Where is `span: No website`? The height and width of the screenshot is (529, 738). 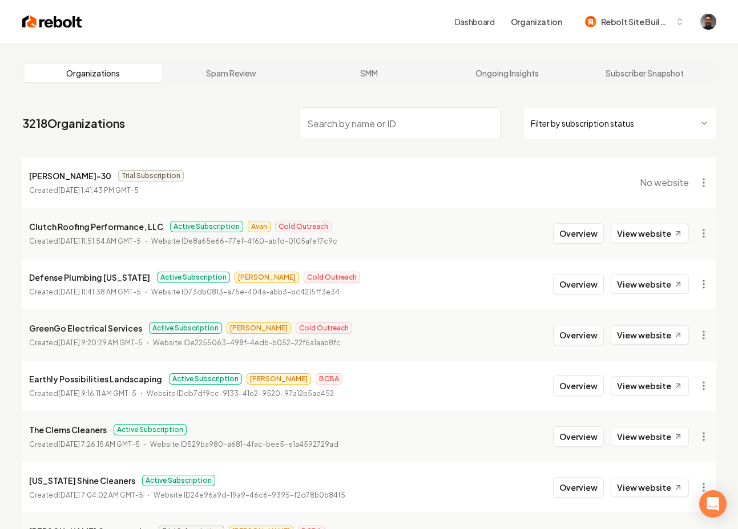
span: No website is located at coordinates (664, 183).